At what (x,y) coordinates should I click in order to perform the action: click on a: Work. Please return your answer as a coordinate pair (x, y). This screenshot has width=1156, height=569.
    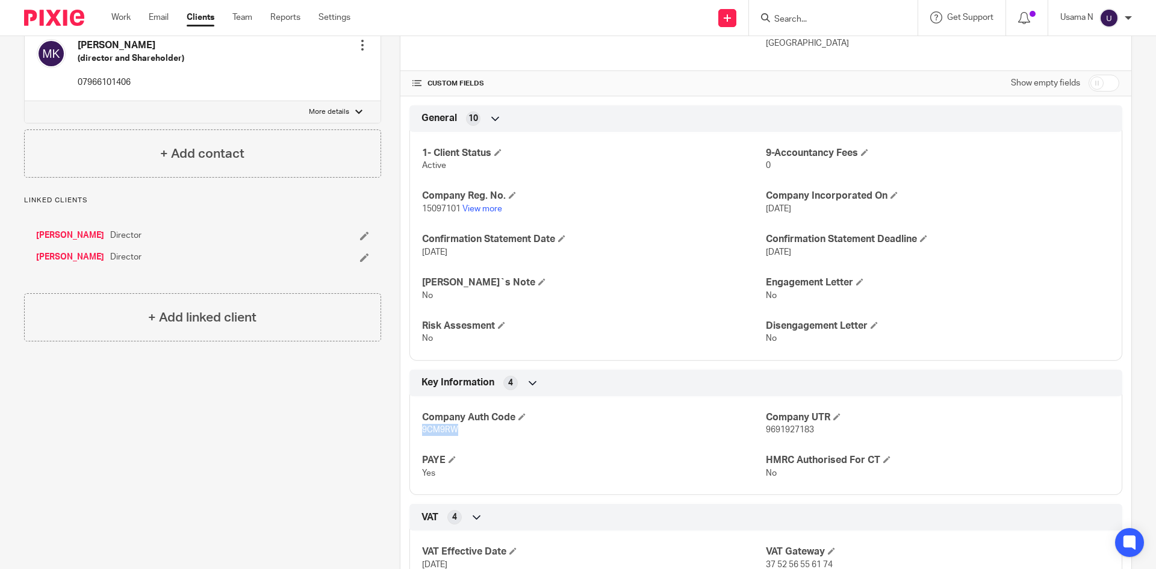
    Looking at the image, I should click on (121, 17).